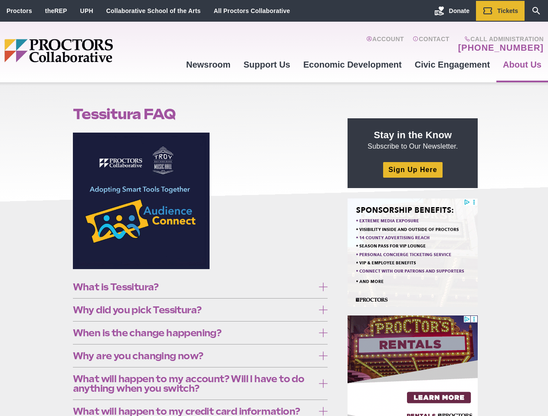 This screenshot has width=548, height=416. Describe the element at coordinates (413, 170) in the screenshot. I see `a: Sign Up Here` at that location.